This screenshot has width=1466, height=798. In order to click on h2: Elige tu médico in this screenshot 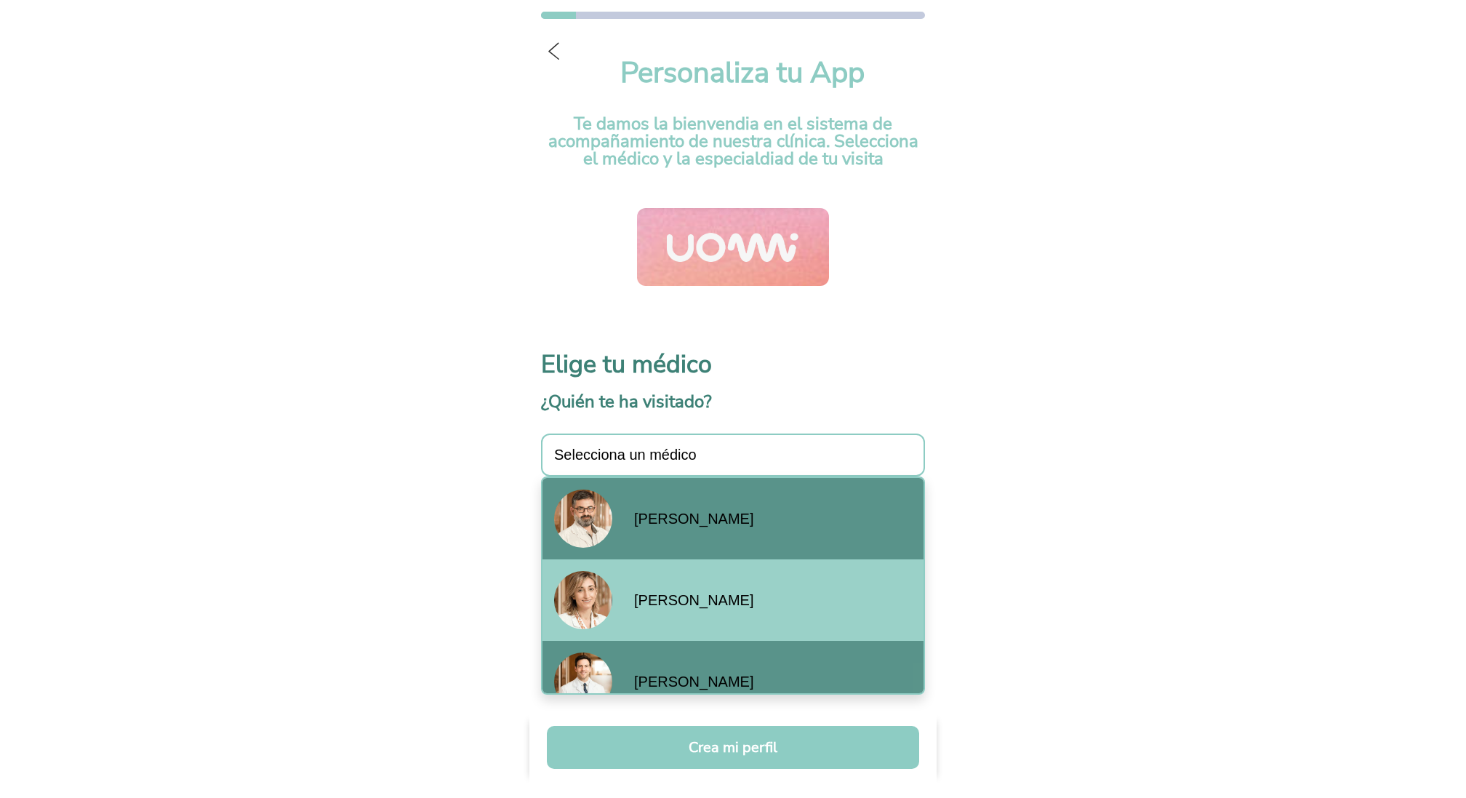, I will do `click(733, 364)`.